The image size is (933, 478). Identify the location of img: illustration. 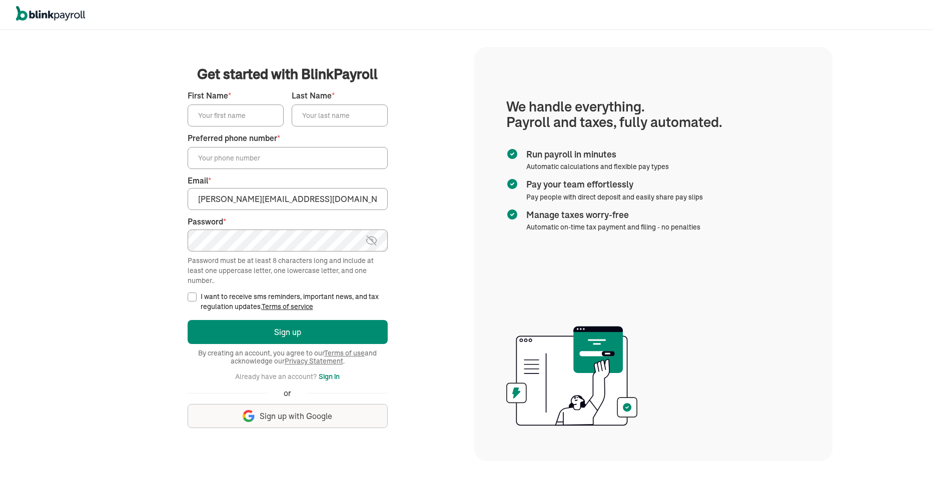
(572, 376).